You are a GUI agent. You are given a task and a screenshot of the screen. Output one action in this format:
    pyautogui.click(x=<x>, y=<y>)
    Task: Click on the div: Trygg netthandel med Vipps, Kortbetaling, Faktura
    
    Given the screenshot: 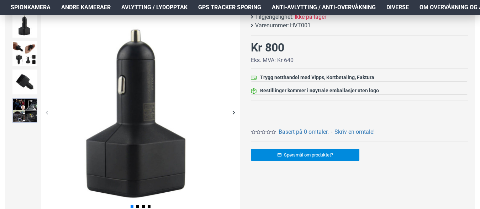 What is the action you would take?
    pyautogui.click(x=317, y=78)
    